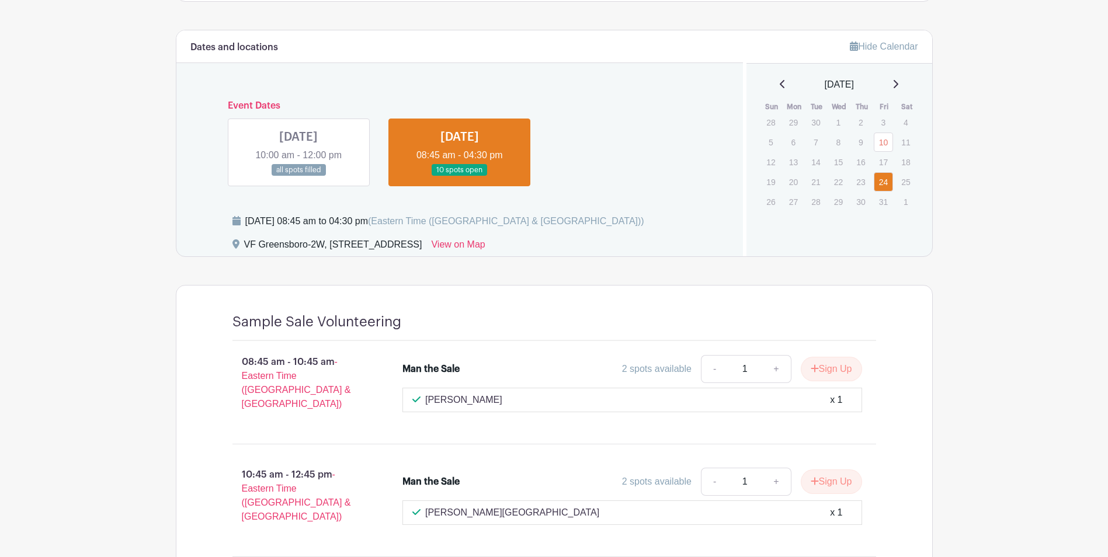  What do you see at coordinates (460, 106) in the screenshot?
I see `h6: Event Dates` at bounding box center [460, 106].